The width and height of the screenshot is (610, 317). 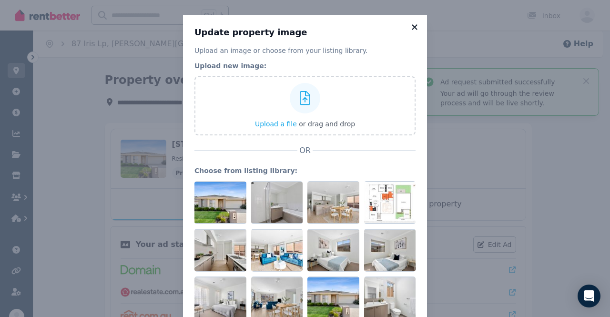 What do you see at coordinates (327, 124) in the screenshot?
I see `span: or drag and drop` at bounding box center [327, 124].